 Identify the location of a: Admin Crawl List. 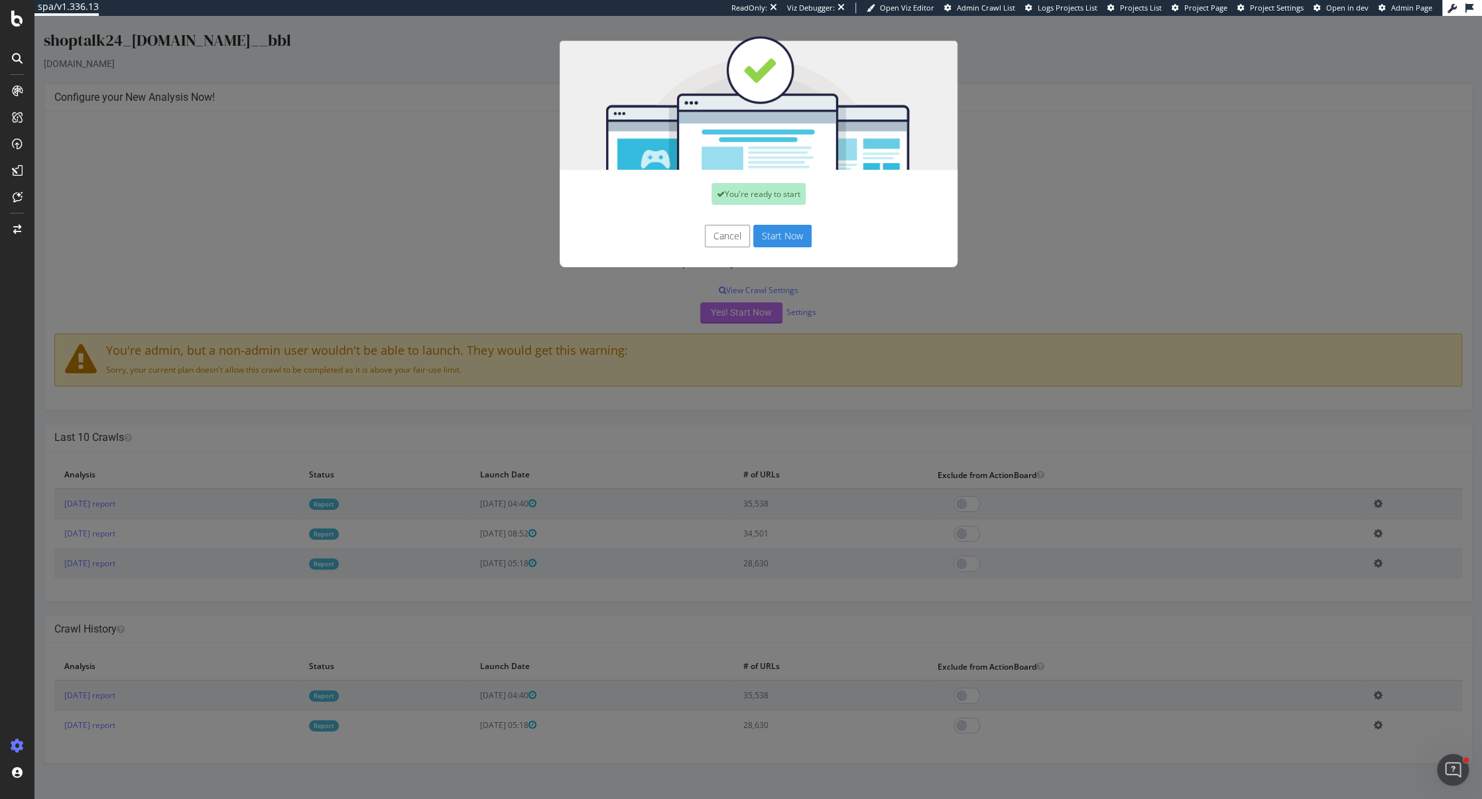
(979, 8).